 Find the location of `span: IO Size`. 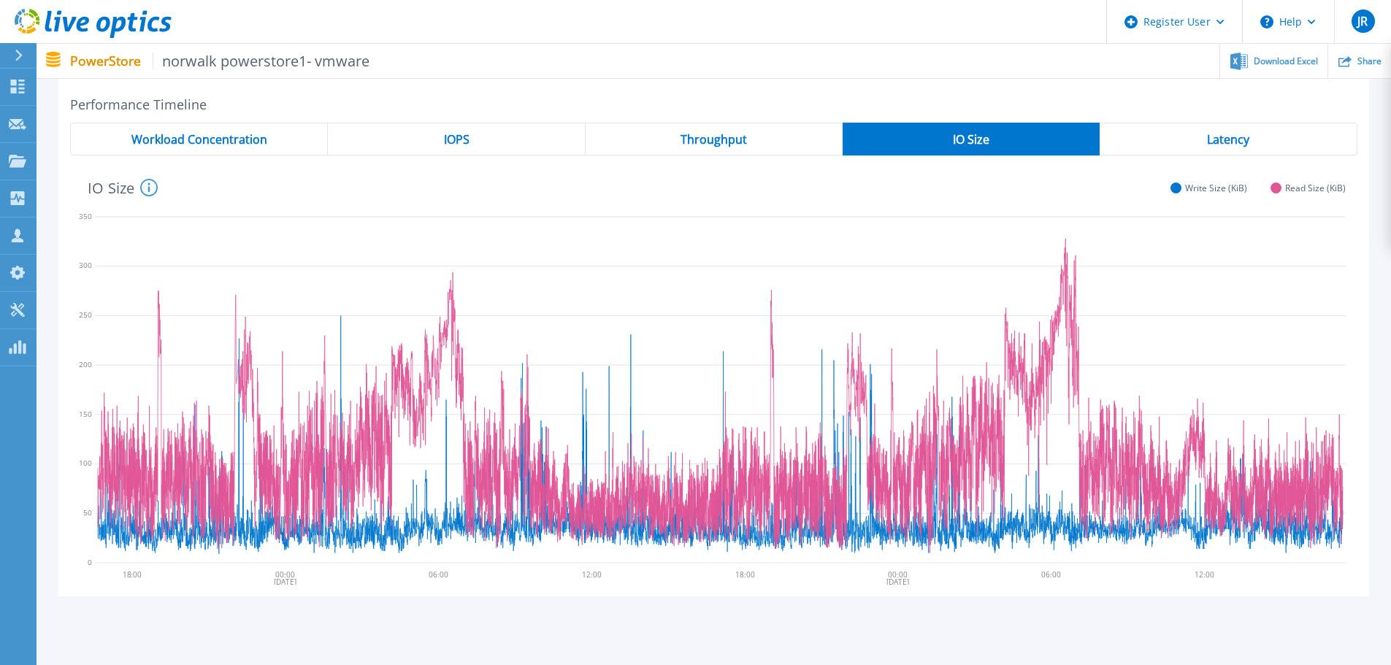

span: IO Size is located at coordinates (971, 139).